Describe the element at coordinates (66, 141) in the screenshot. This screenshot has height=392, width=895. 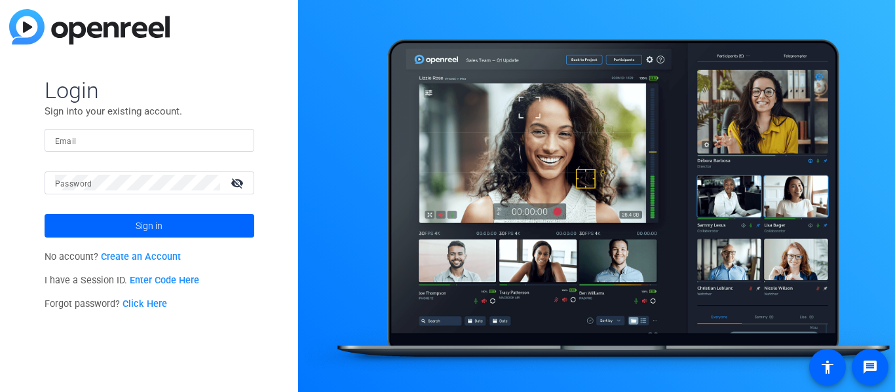
I see `mat-label: Email` at that location.